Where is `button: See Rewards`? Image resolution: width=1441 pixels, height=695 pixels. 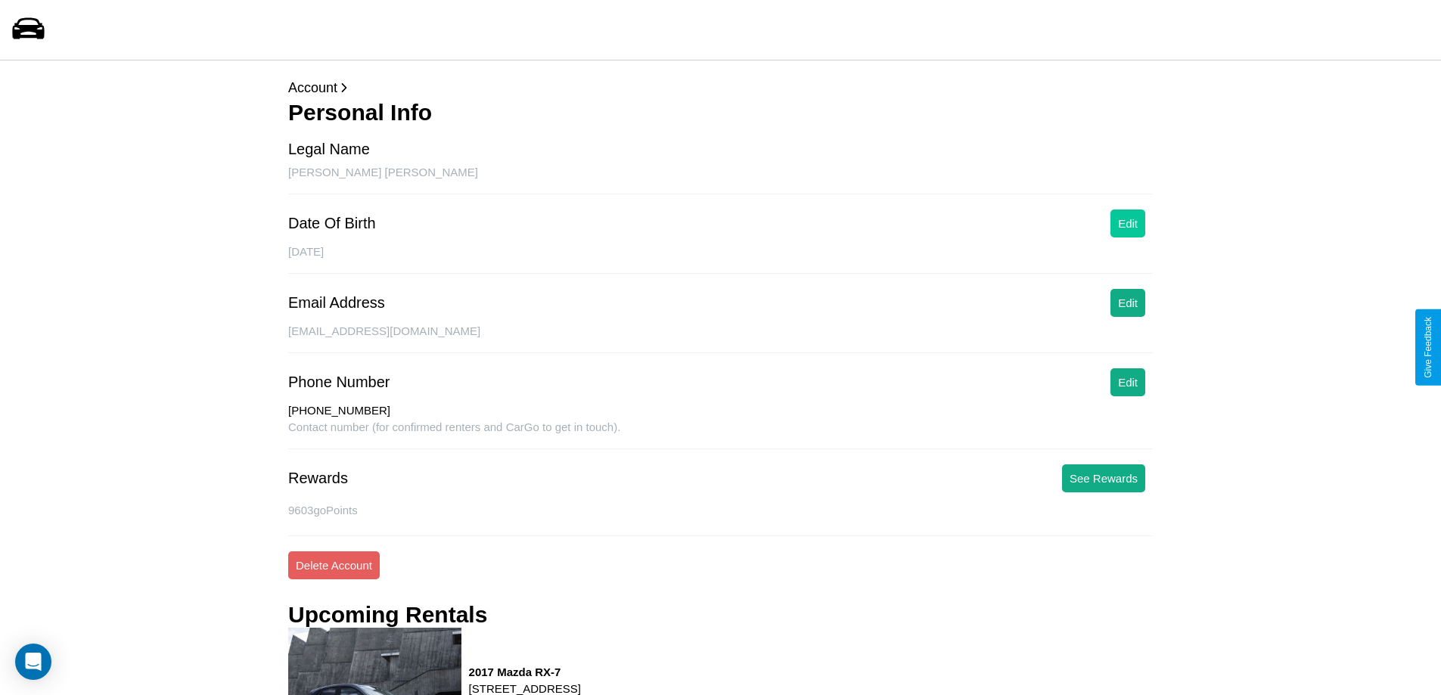 button: See Rewards is located at coordinates (1104, 478).